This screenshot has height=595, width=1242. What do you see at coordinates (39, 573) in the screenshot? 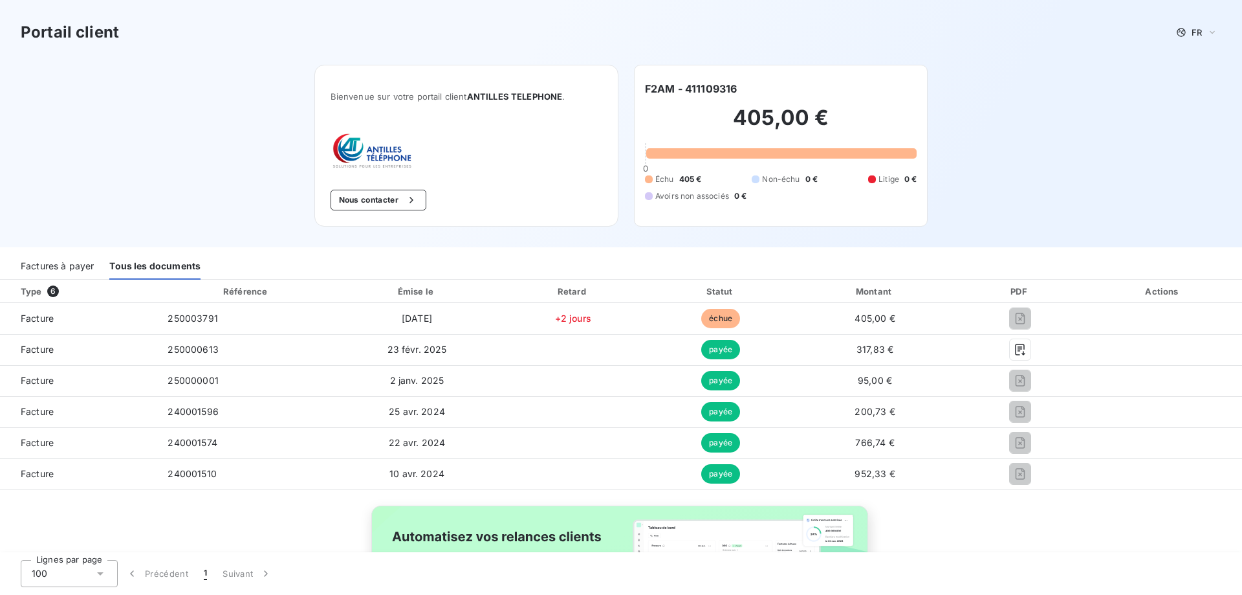
I see `span: 100` at bounding box center [39, 573].